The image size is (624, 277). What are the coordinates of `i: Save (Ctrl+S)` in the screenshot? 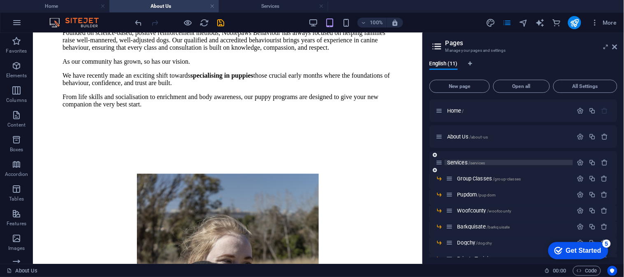 It's located at (221, 23).